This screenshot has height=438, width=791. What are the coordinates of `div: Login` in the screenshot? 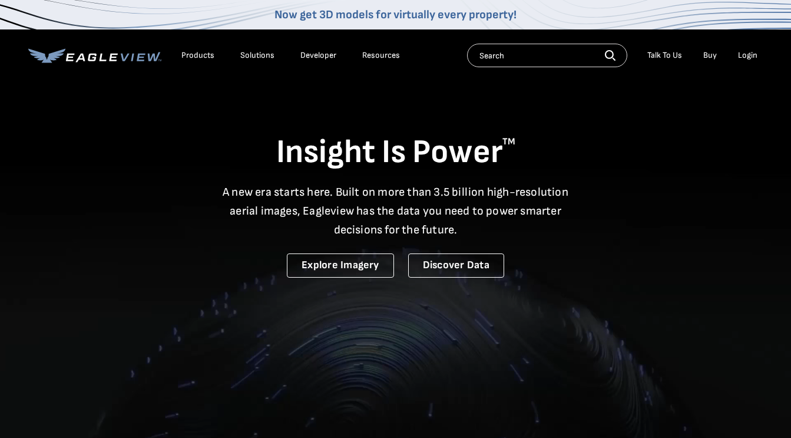 It's located at (748, 55).